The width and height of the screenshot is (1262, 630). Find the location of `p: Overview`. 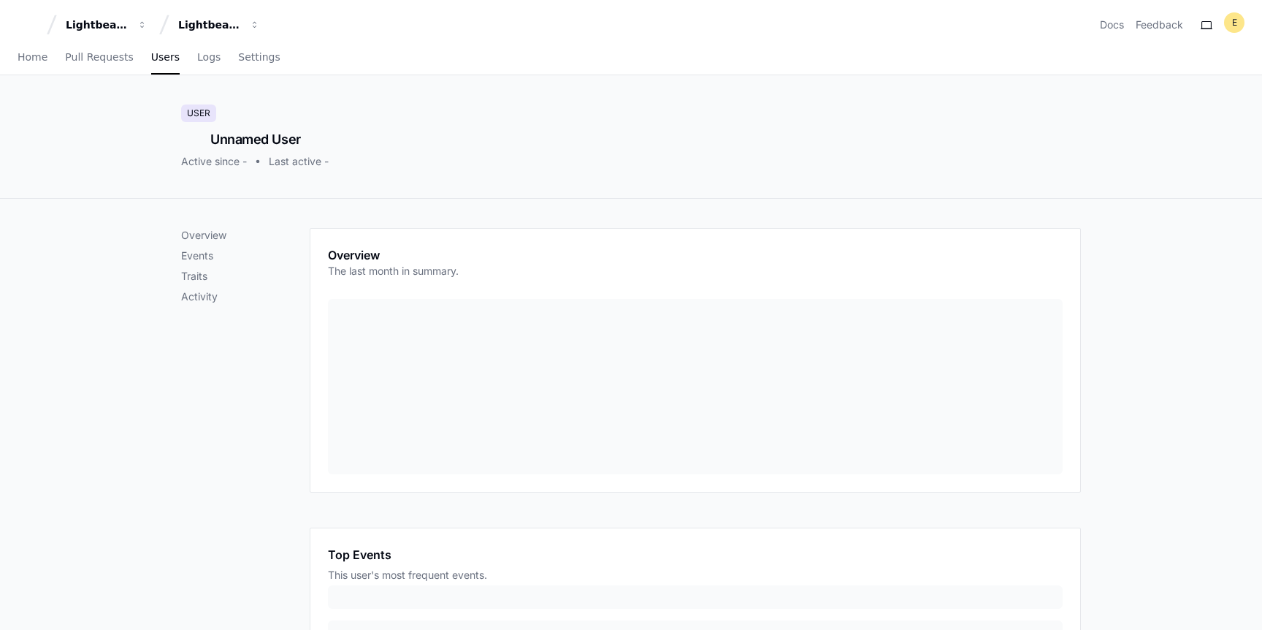

p: Overview is located at coordinates (245, 235).